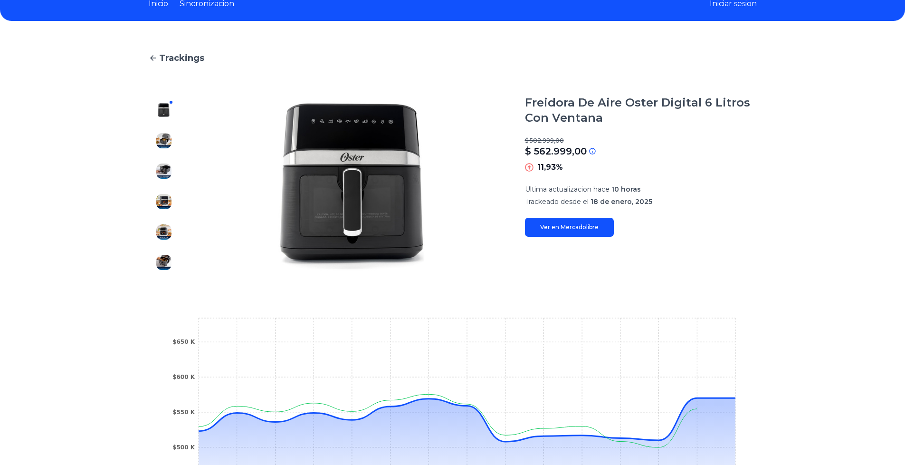 The height and width of the screenshot is (465, 905). What do you see at coordinates (641, 141) in the screenshot?
I see `p: $ 502.999,00` at bounding box center [641, 141].